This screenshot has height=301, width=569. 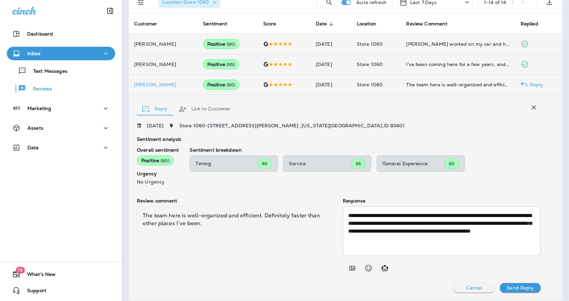 What do you see at coordinates (35, 128) in the screenshot?
I see `p: Assets` at bounding box center [35, 128].